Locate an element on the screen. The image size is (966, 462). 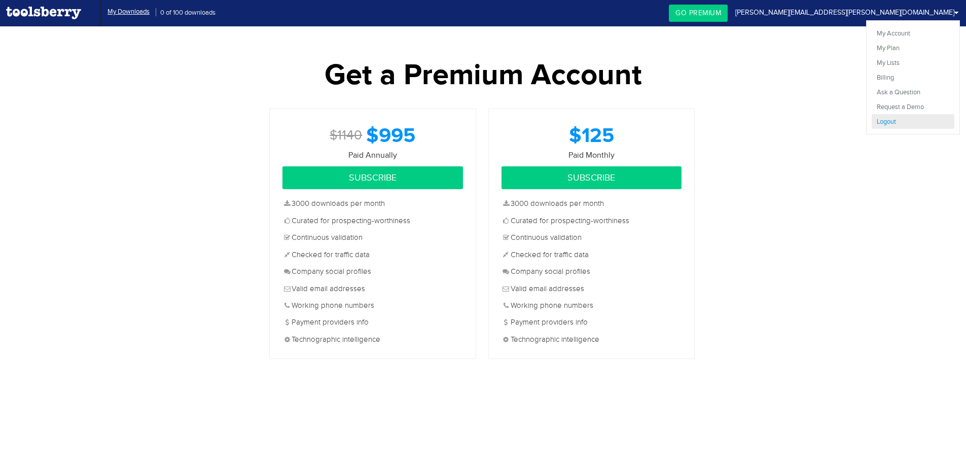
span: Paid Annually is located at coordinates (372, 155).